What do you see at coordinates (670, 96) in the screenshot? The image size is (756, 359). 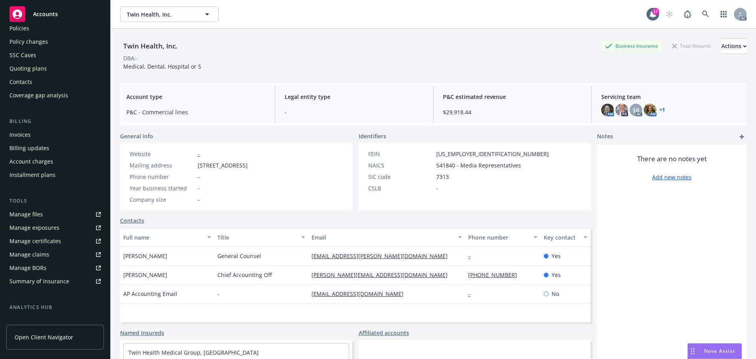 I see `span: Servicing team` at bounding box center [670, 96].